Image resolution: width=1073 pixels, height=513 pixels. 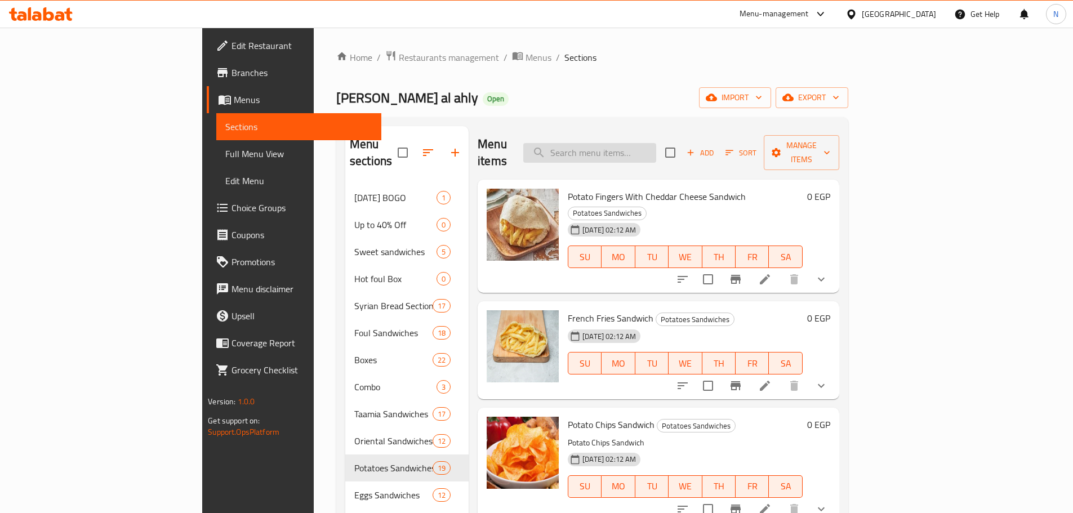 What do you see at coordinates (618, 363) in the screenshot?
I see `button: MO` at bounding box center [618, 363].